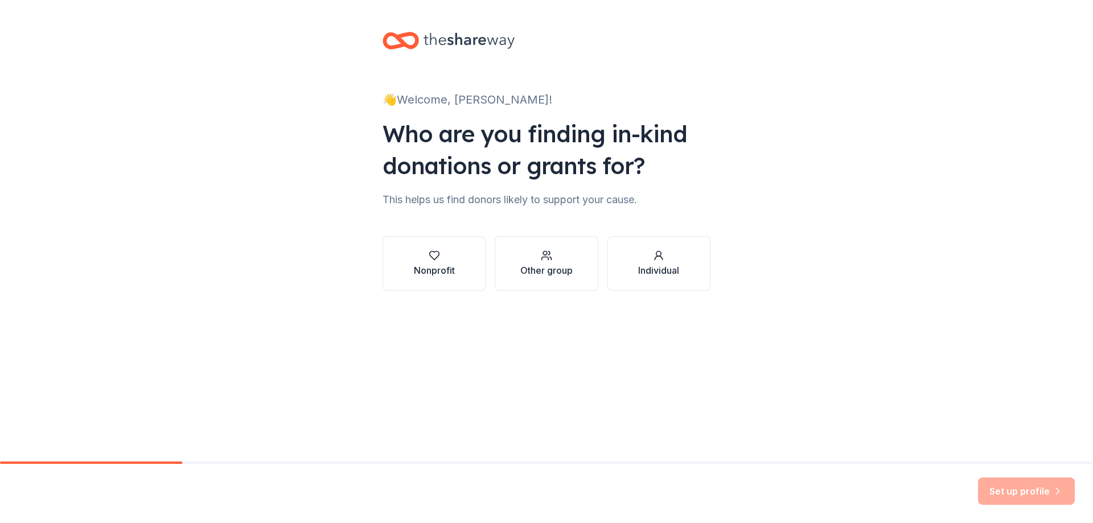 The width and height of the screenshot is (1093, 523). Describe the element at coordinates (434, 263) in the screenshot. I see `button: Nonprofit` at that location.